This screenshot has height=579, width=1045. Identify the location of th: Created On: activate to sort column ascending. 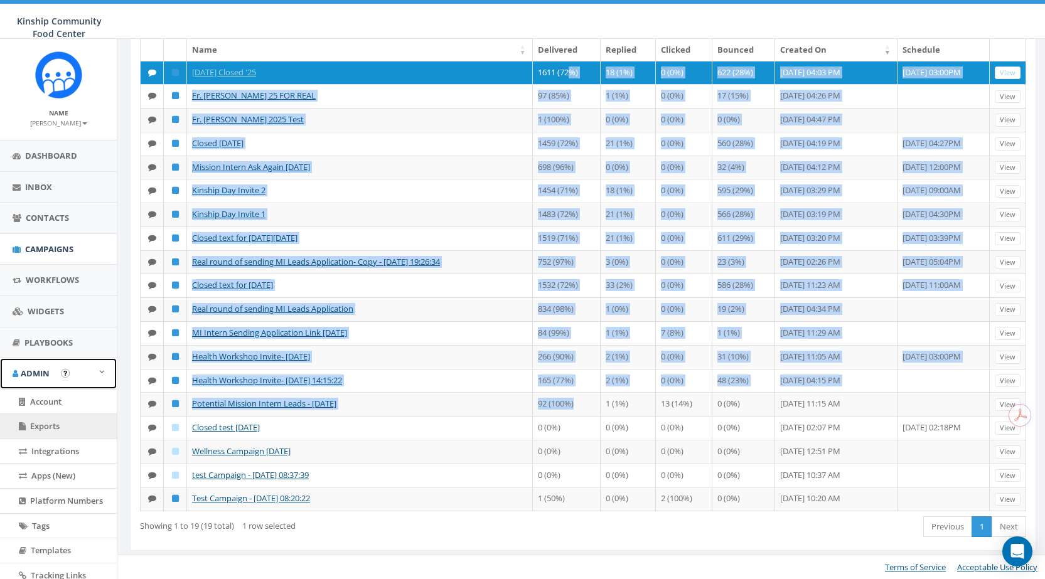
(836, 50).